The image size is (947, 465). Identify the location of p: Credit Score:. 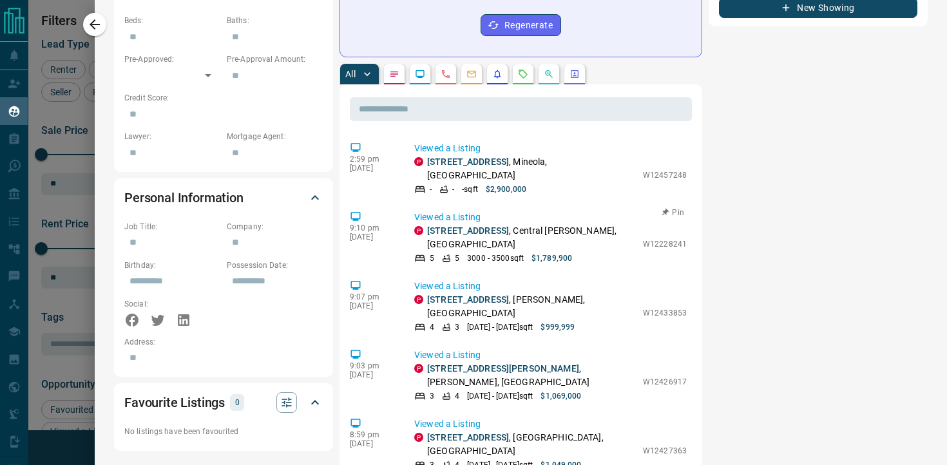
(224, 98).